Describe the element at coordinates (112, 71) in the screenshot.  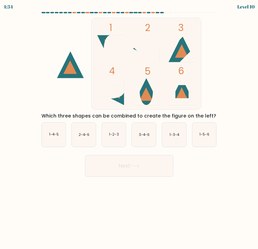
I see `tspan: 4` at that location.